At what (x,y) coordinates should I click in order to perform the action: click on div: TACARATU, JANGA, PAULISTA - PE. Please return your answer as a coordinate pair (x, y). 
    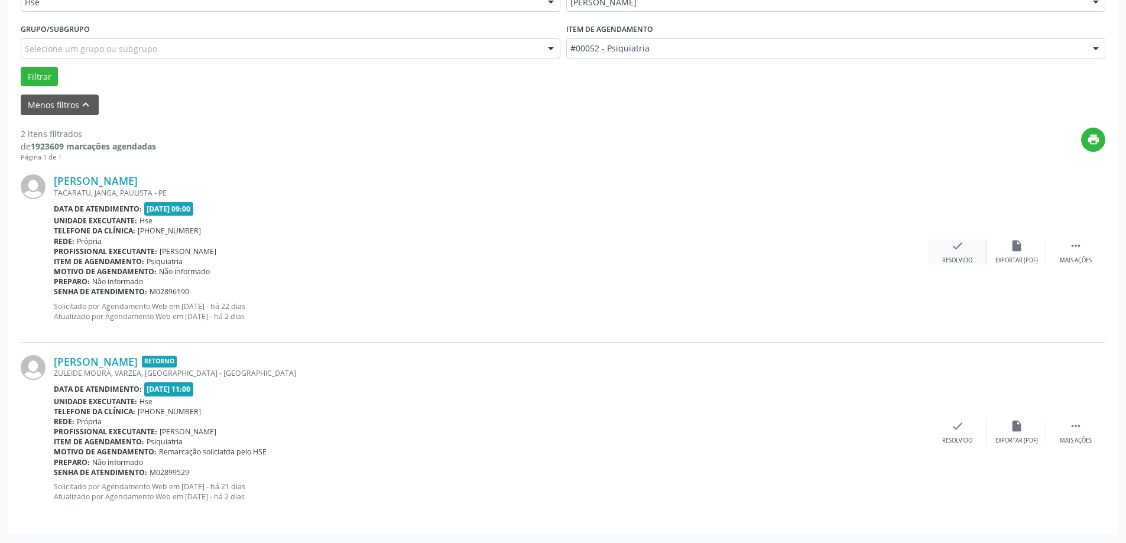
    Looking at the image, I should click on (490, 193).